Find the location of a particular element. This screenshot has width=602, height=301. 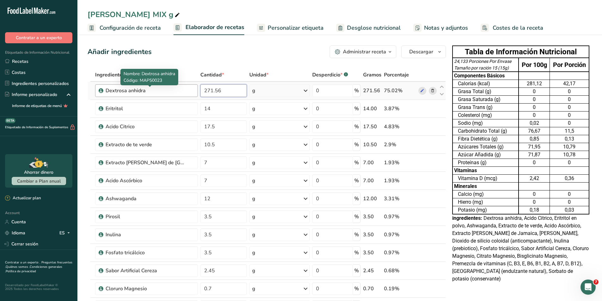

button: Administrar receta is located at coordinates (363, 52).